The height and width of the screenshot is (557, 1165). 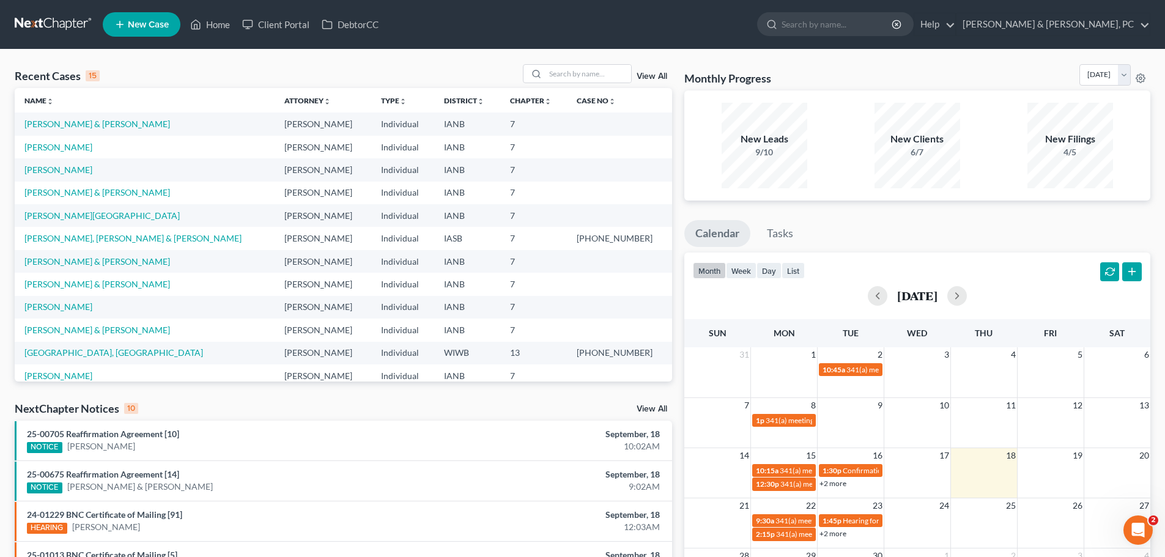 I want to click on span: 1p, so click(x=760, y=420).